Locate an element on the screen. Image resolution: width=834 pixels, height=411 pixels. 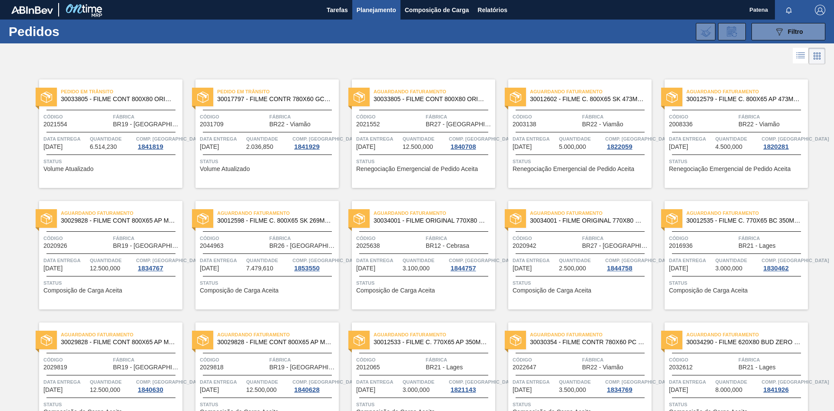
span: 30034001 - FILME ORIGINAL 770X80 350X12 MP is located at coordinates (431, 221).